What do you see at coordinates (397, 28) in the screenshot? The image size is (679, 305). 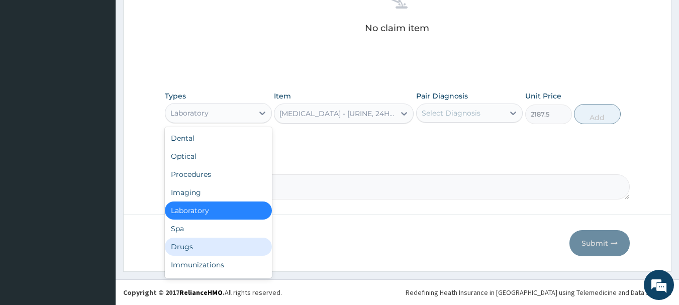 I see `p: No claim item` at bounding box center [397, 28].